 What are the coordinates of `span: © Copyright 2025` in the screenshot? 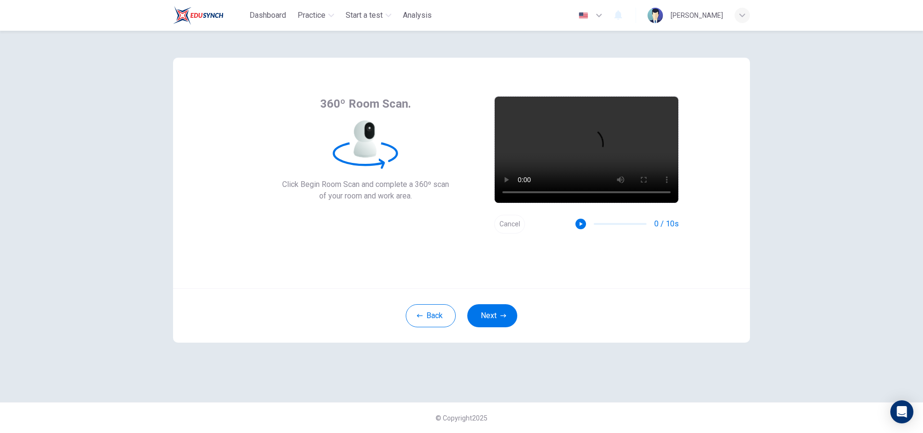 It's located at (461, 418).